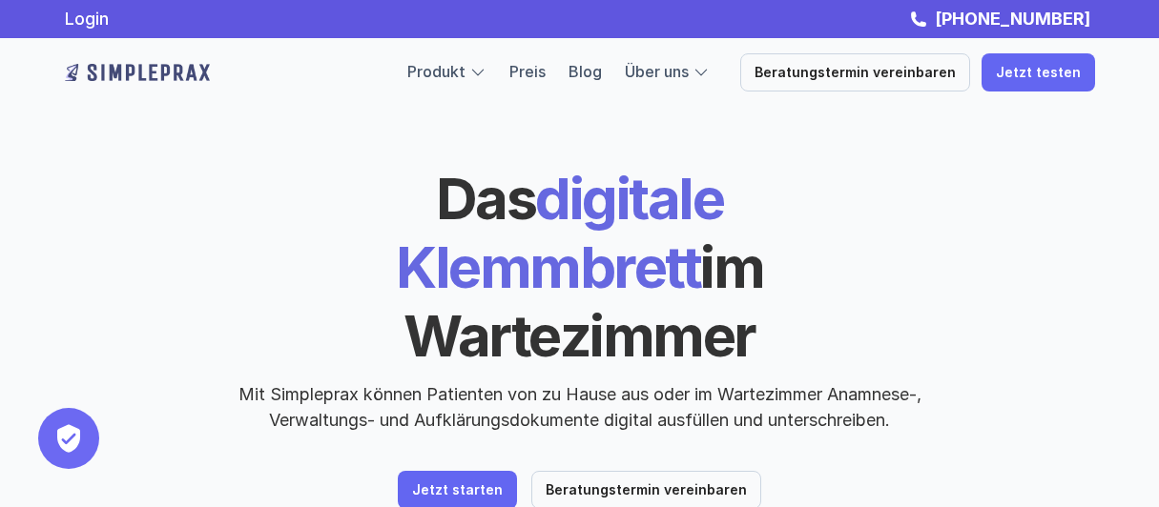 The height and width of the screenshot is (507, 1159). What do you see at coordinates (87, 18) in the screenshot?
I see `a: Login` at bounding box center [87, 18].